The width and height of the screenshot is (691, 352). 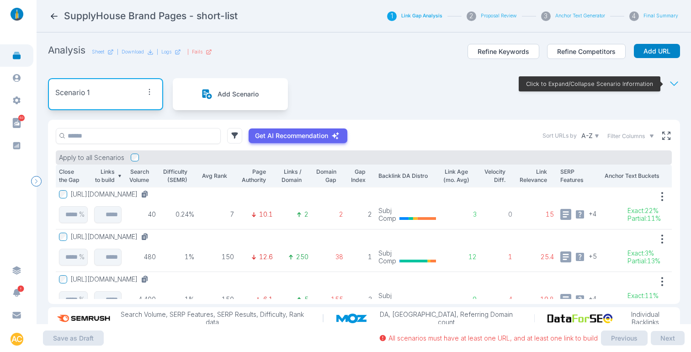 I want to click on label: Sort URLs by, so click(x=559, y=136).